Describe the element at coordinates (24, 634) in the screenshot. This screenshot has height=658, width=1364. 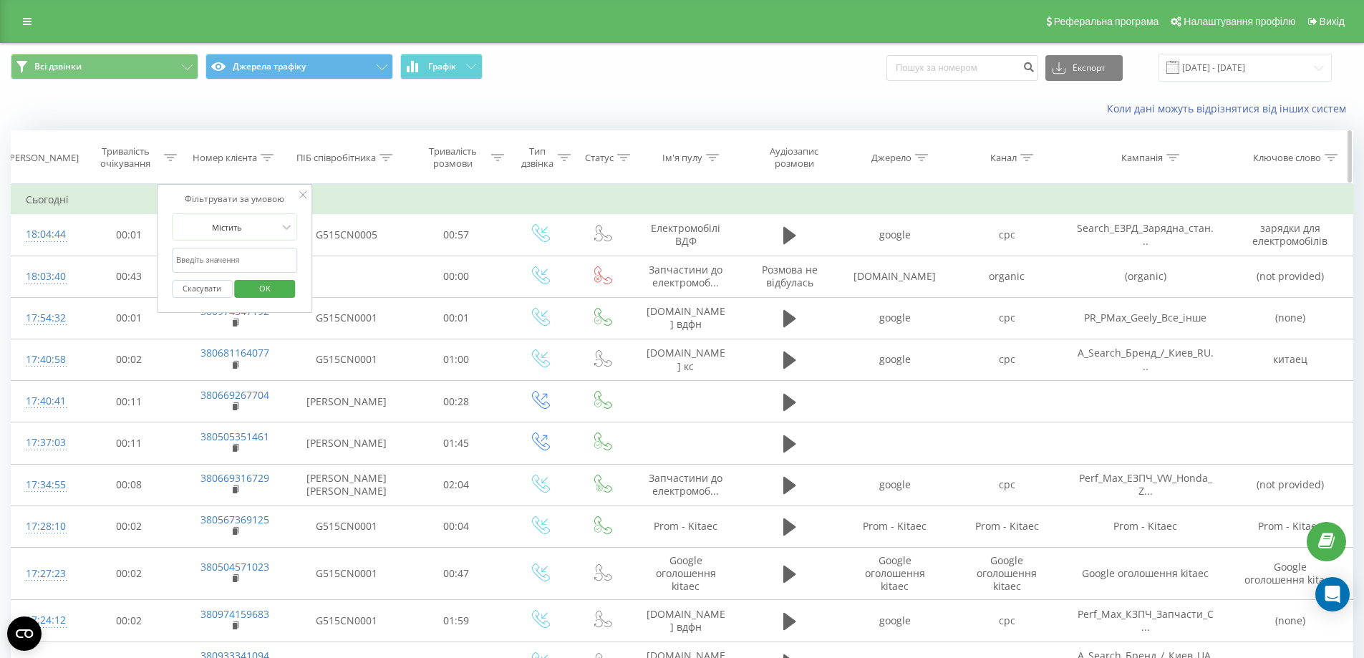
I see `button: Open CMP widget` at that location.